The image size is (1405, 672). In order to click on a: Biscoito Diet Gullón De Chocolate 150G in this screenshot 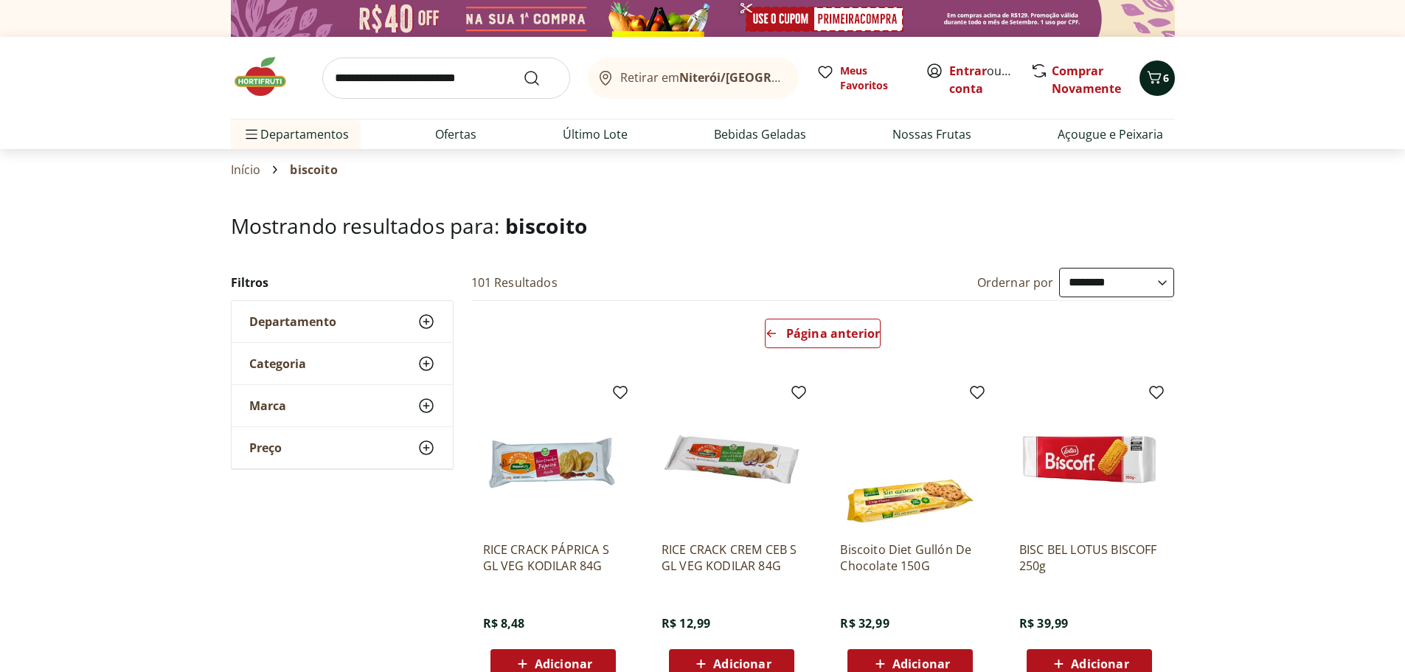, I will do `click(910, 558)`.